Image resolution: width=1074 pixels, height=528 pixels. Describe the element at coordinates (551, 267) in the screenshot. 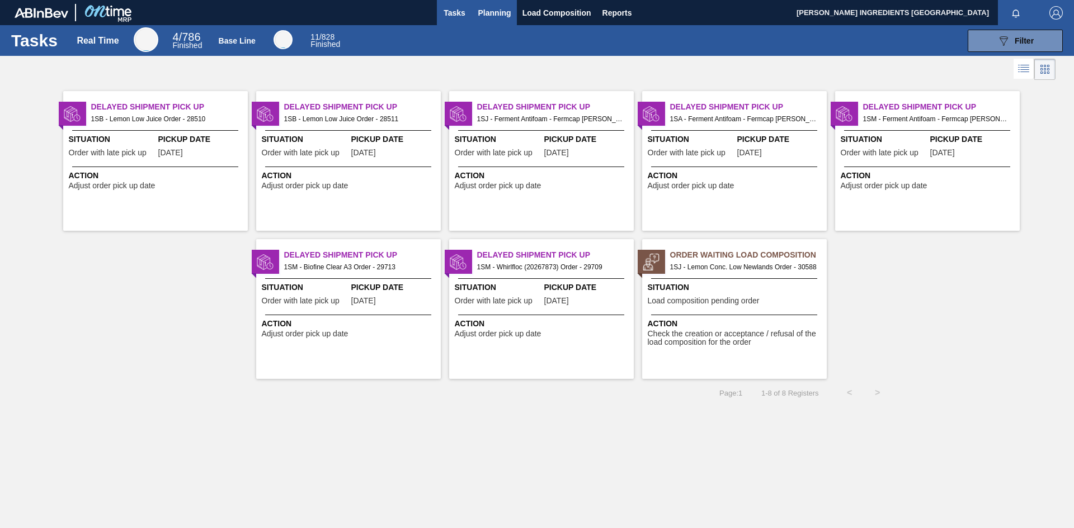

I see `span: 1SM - Whirlfloc (20267873) Order - 29709` at that location.